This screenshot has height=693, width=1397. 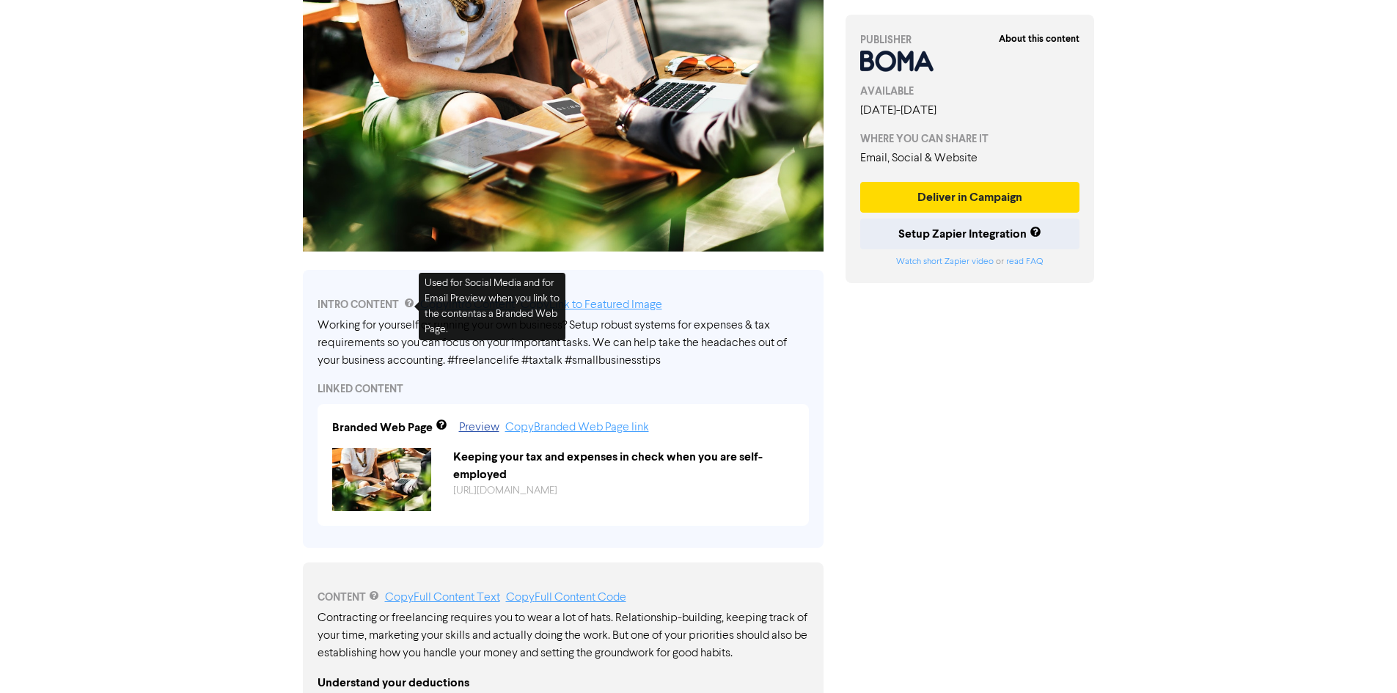 What do you see at coordinates (563, 636) in the screenshot?
I see `p: Contracting or freelancing requires you to wear a lot of hats. Relationship-building, keeping tra...` at bounding box center [563, 636].